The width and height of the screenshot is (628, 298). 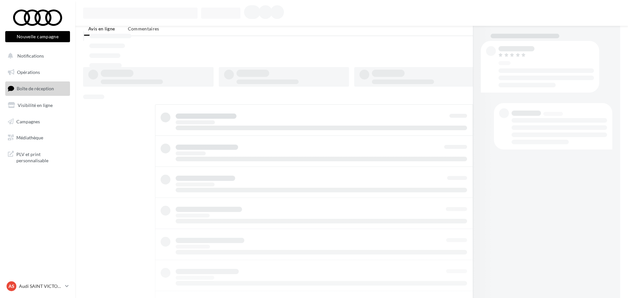 What do you see at coordinates (41, 286) in the screenshot?
I see `p: Audi SAINT VICTORET` at bounding box center [41, 286].